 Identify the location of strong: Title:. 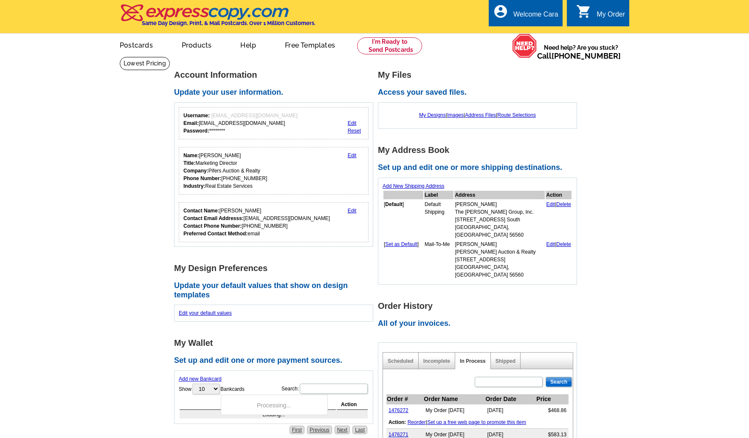
(189, 163).